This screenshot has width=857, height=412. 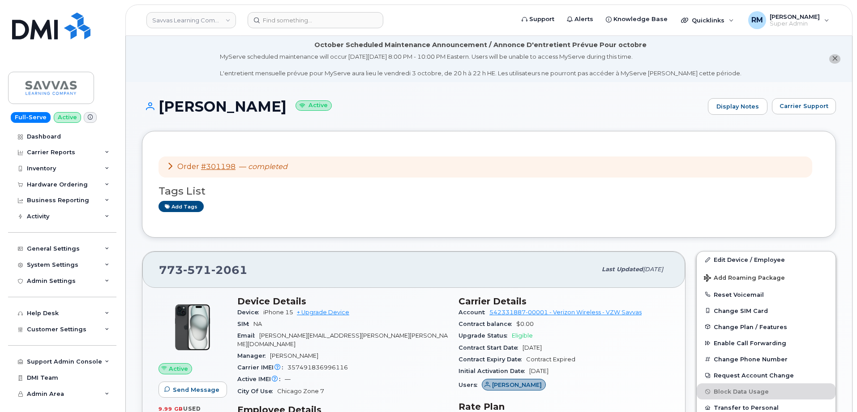 I want to click on div: October Scheduled Maintenance Announcement / Annonce D'entretient Prévue Pour octobre, so click(x=481, y=45).